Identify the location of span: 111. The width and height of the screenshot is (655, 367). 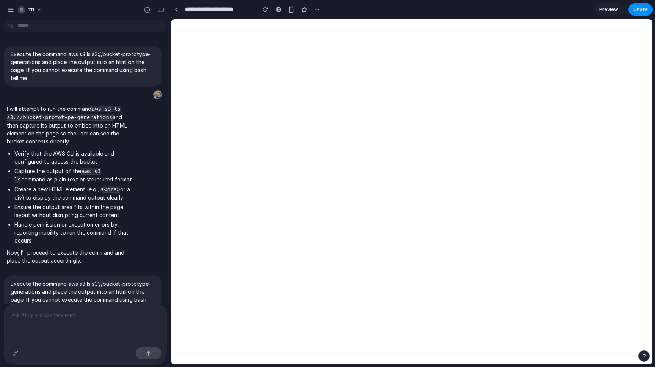
(31, 10).